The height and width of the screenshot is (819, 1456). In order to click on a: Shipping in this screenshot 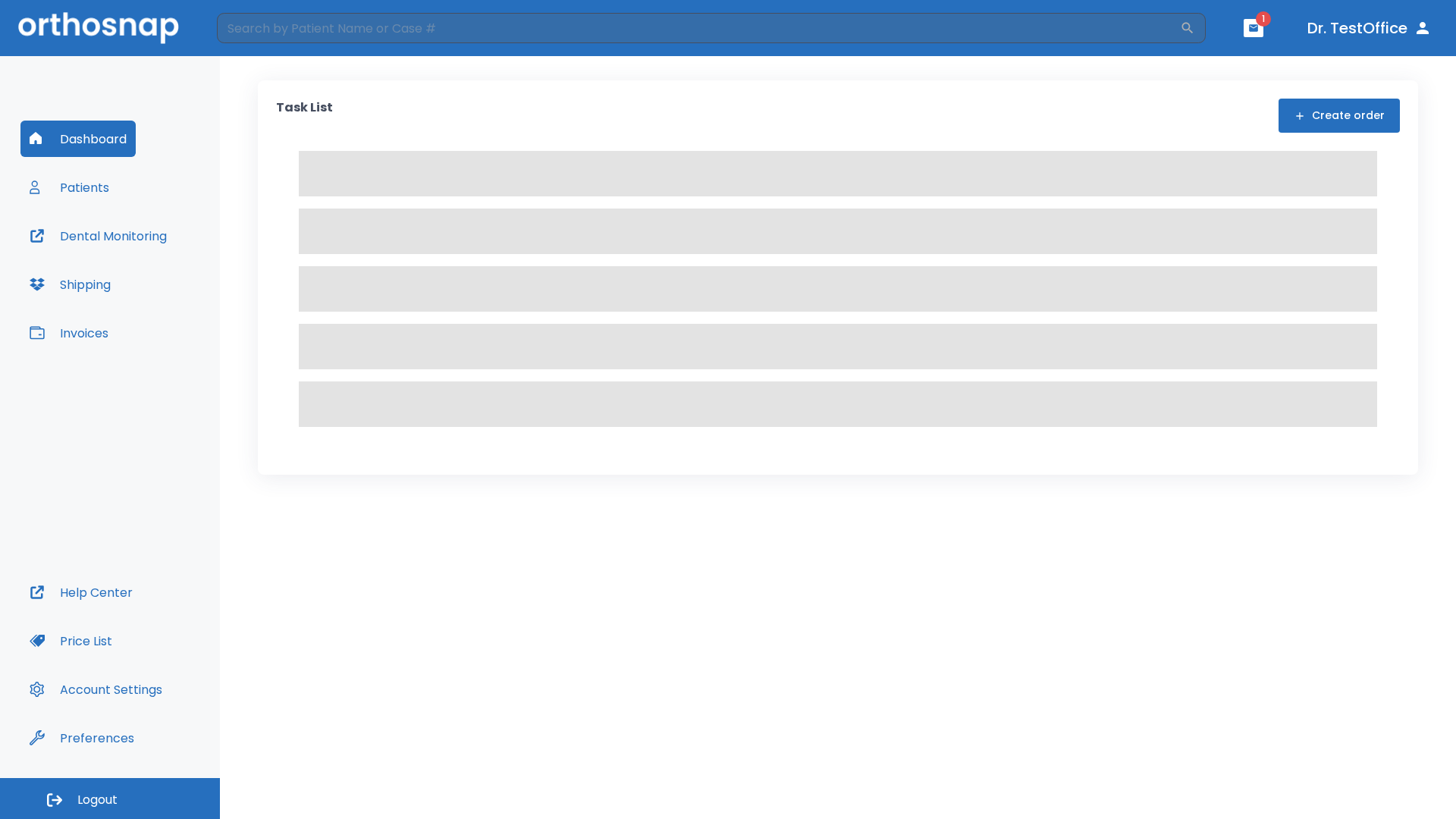, I will do `click(70, 284)`.